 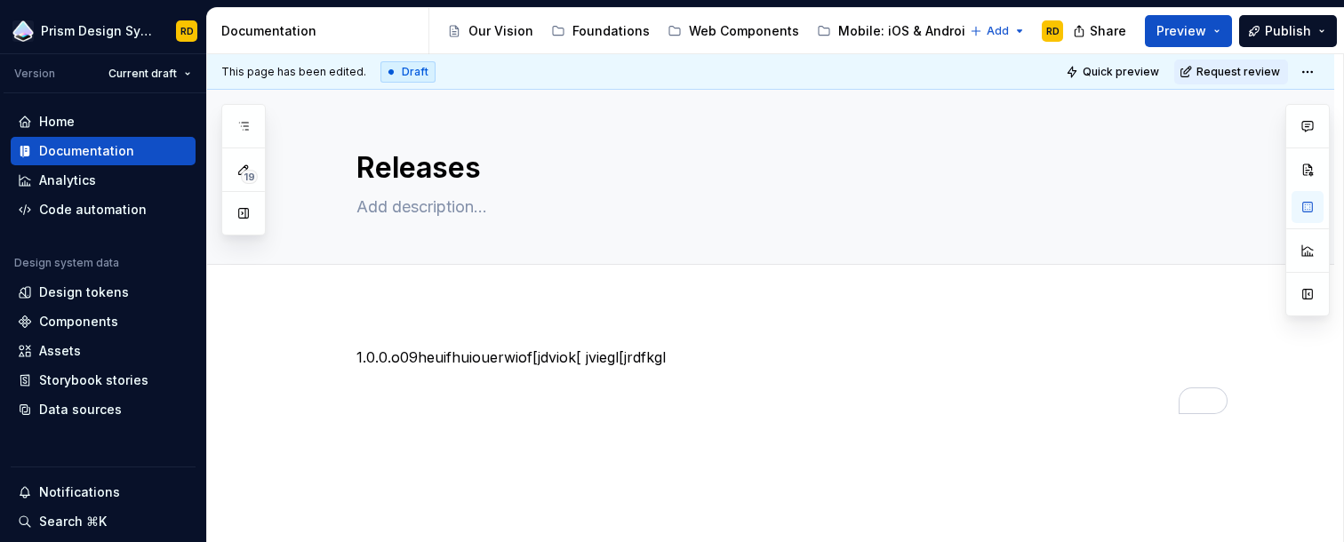 What do you see at coordinates (35, 74) in the screenshot?
I see `div: Version` at bounding box center [35, 74].